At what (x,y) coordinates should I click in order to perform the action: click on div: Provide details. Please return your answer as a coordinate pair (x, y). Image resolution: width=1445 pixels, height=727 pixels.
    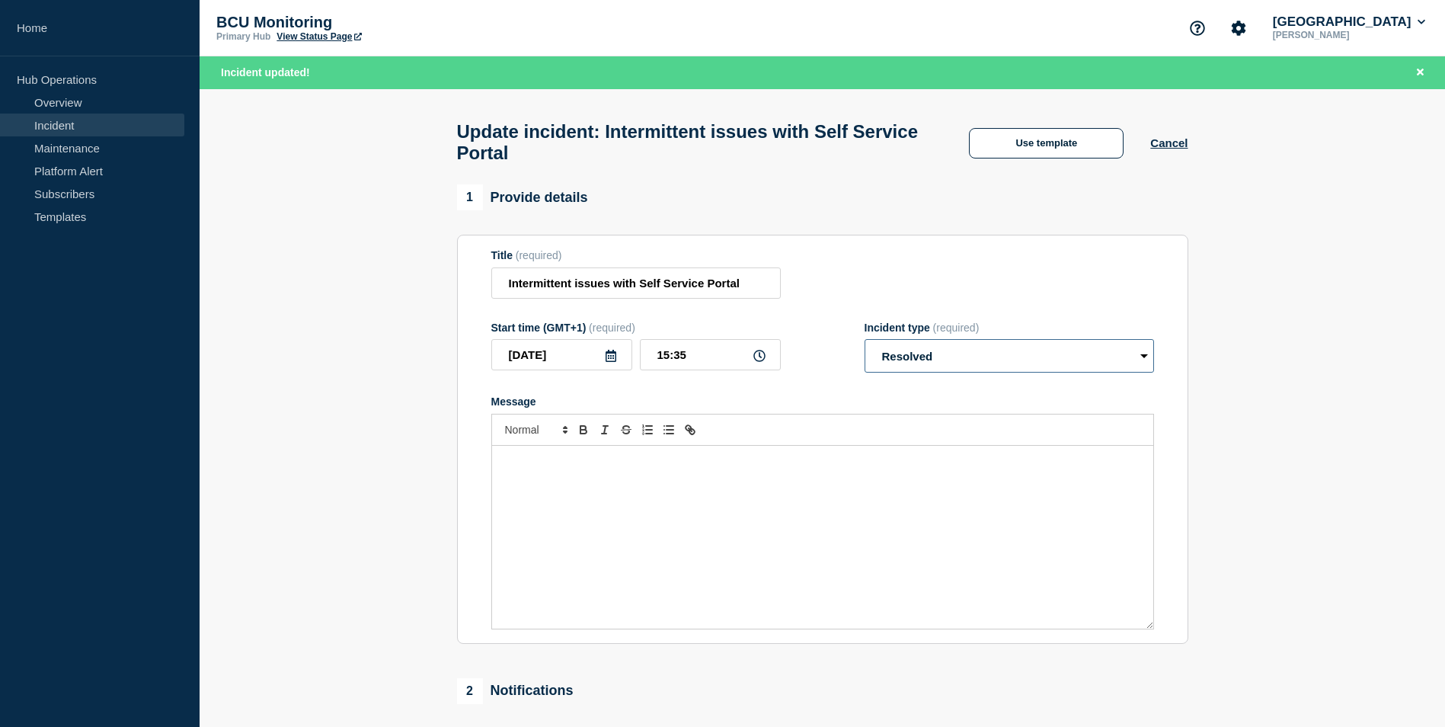
    Looking at the image, I should click on (523, 197).